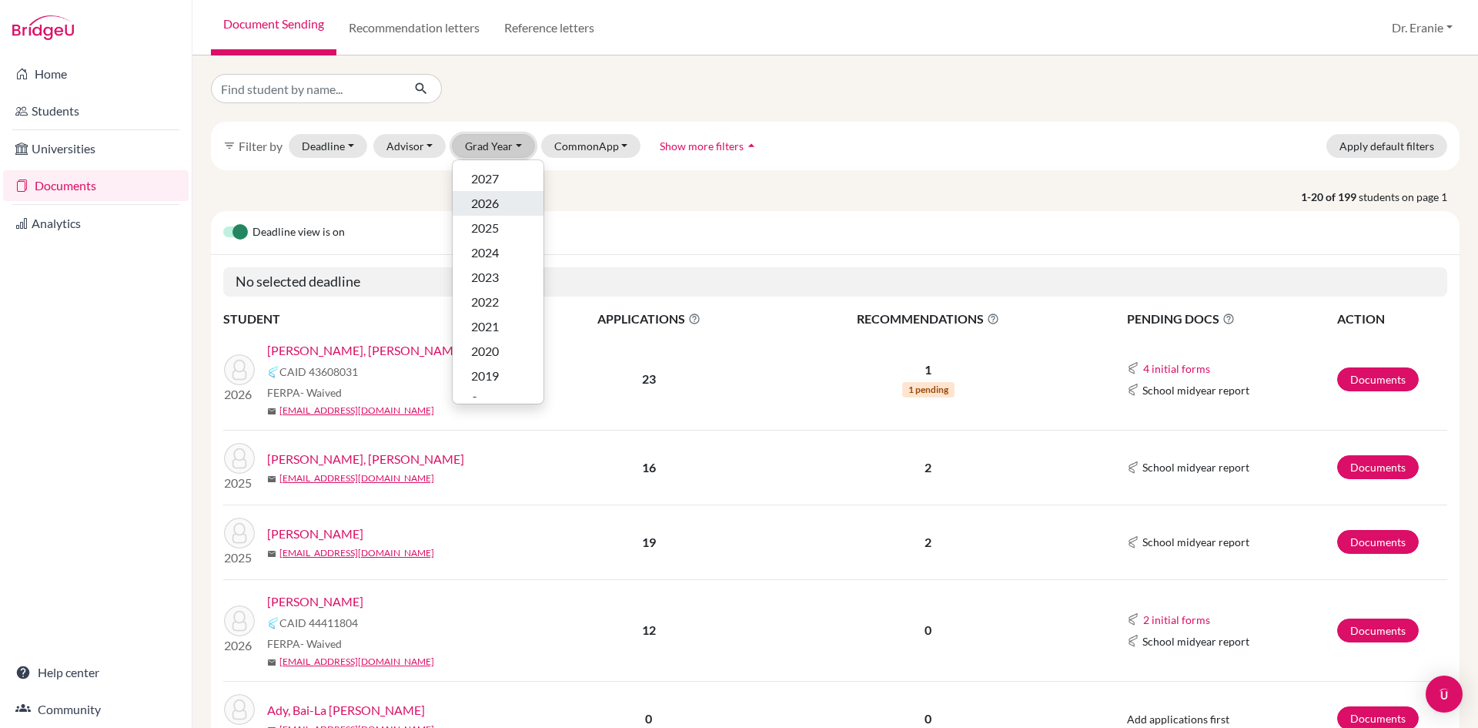  What do you see at coordinates (1177, 619) in the screenshot?
I see `button: 2 initial forms` at bounding box center [1177, 619].